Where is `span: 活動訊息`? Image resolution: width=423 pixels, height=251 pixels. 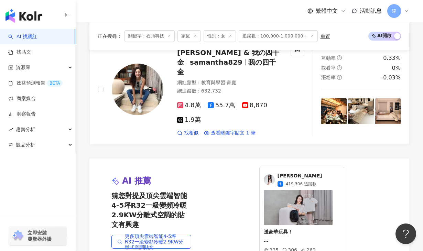 span: 活動訊息 is located at coordinates (371, 11).